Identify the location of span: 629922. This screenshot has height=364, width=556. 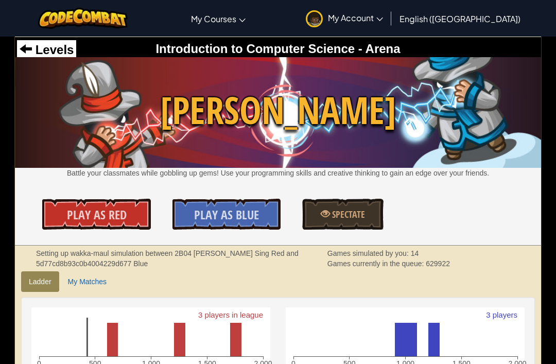
(438, 264).